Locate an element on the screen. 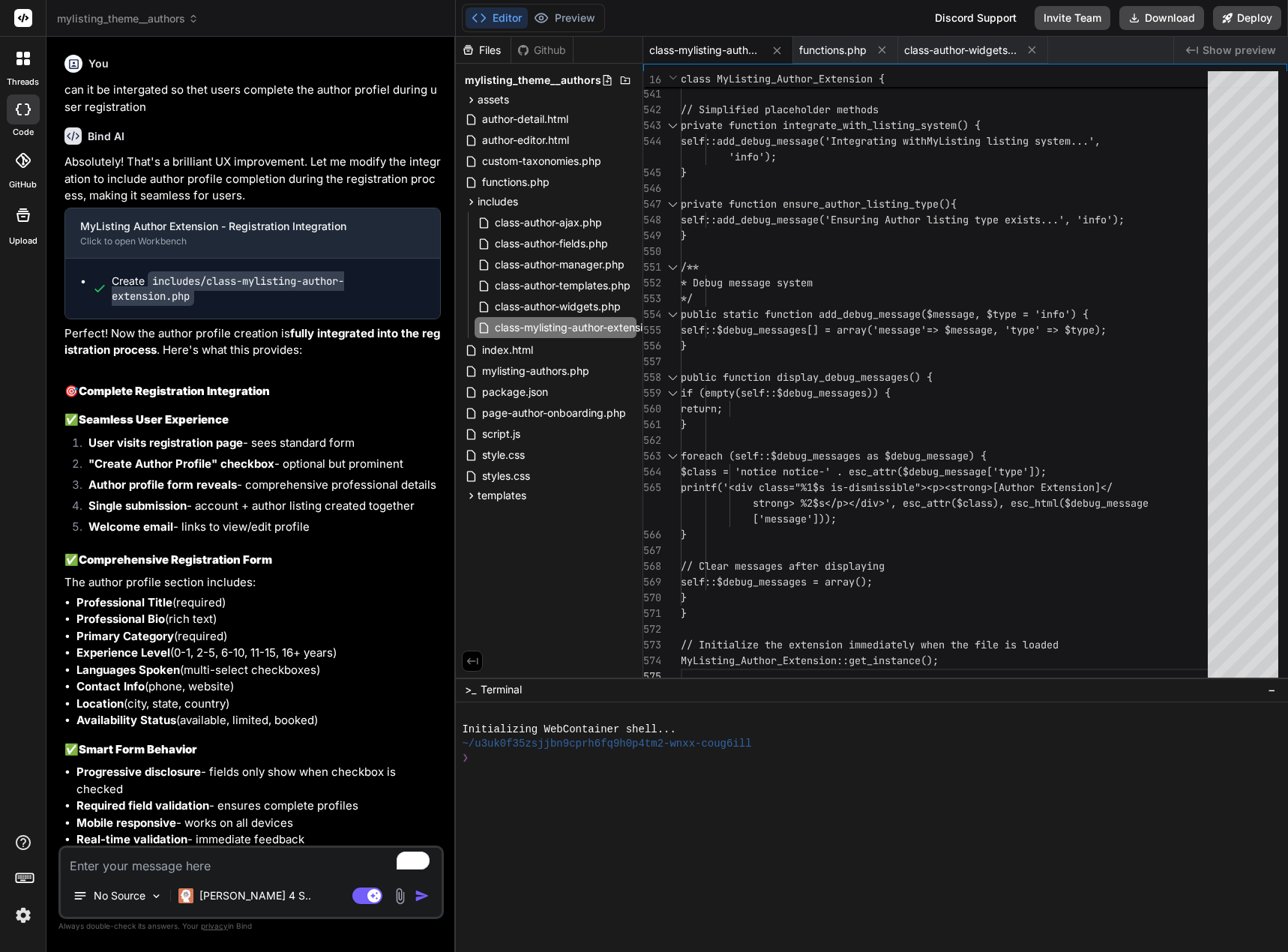 The image size is (1288, 952). strong: Complete Registration Integration is located at coordinates (174, 390).